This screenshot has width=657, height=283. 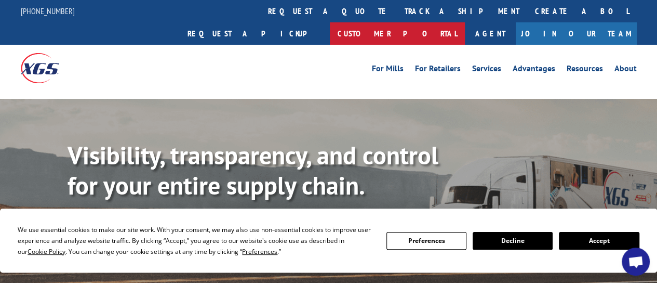 I want to click on a: Advantages, so click(x=534, y=70).